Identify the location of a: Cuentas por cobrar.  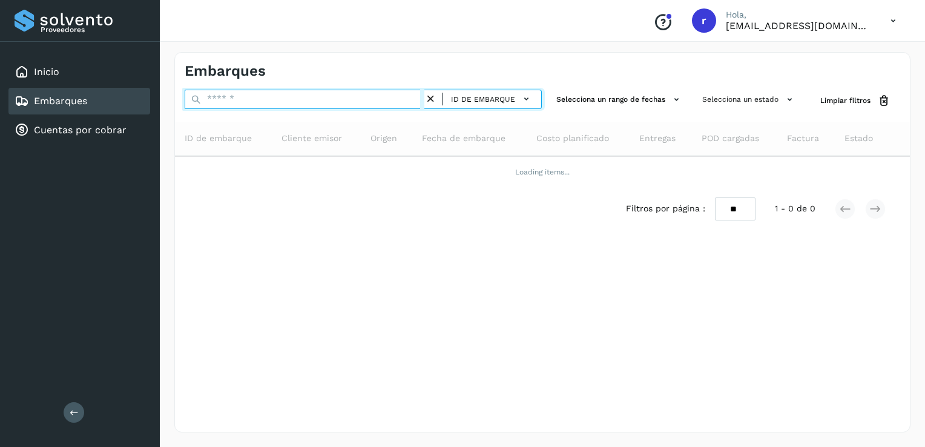
(80, 130).